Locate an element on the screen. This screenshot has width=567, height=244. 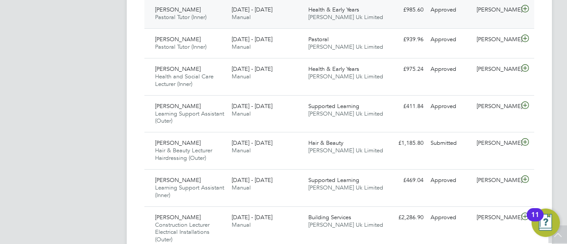
span: Construction Lecturer Electrical Installations (Outer) is located at coordinates (182, 232).